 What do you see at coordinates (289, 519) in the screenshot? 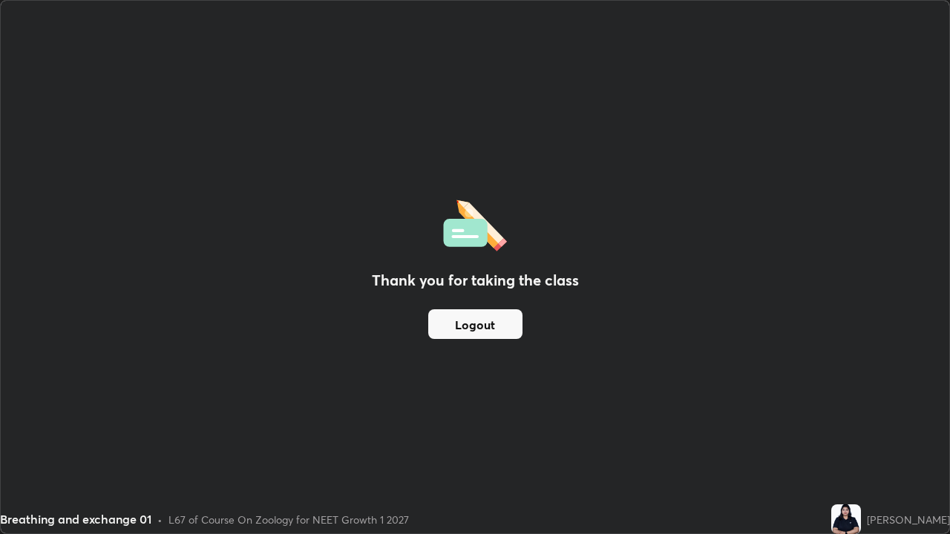
I see `div: L67 of Course On Zoology for NEET Growth 1 2027` at bounding box center [289, 519].